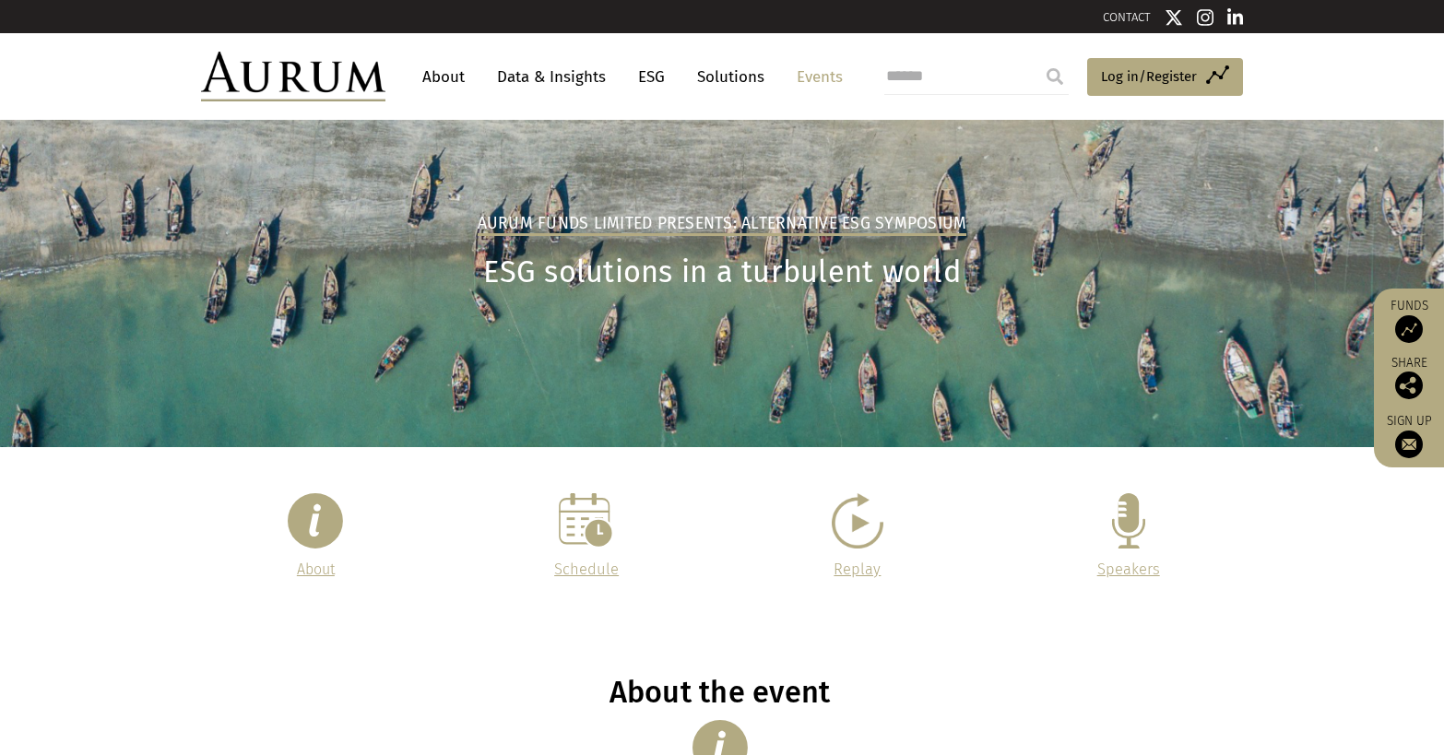 The image size is (1444, 755). What do you see at coordinates (293, 77) in the screenshot?
I see `img: Aurum` at bounding box center [293, 77].